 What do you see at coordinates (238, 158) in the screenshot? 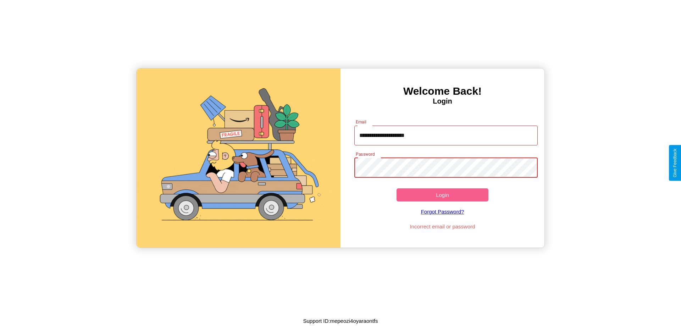
I see `img: gif` at bounding box center [238, 158].